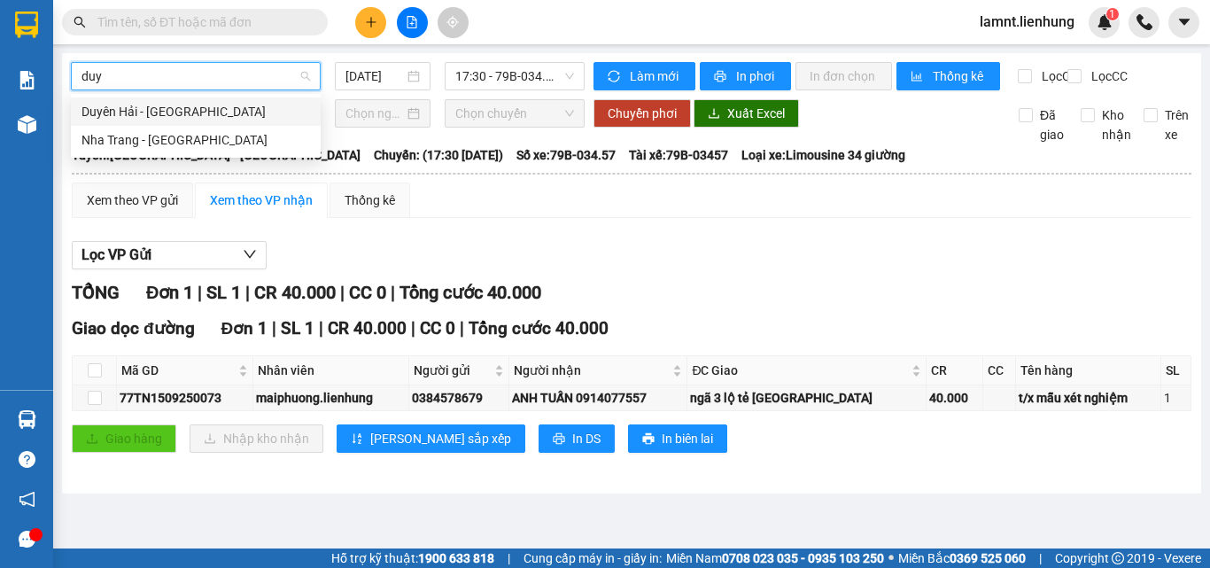 The height and width of the screenshot is (568, 1210). I want to click on button: Chuyển phơi, so click(642, 113).